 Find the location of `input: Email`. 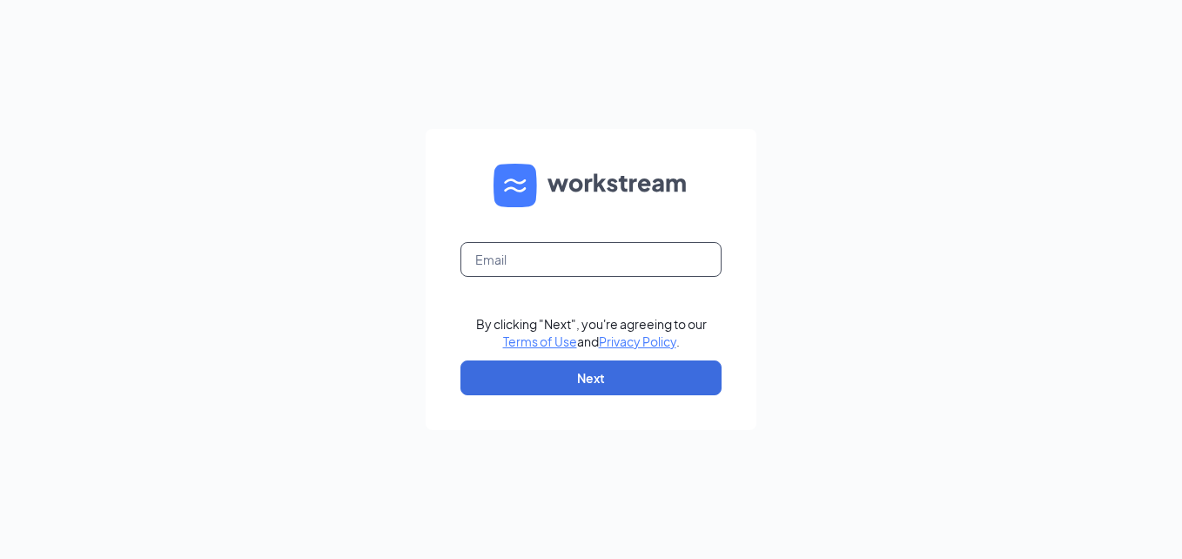

input: Email is located at coordinates (591, 259).